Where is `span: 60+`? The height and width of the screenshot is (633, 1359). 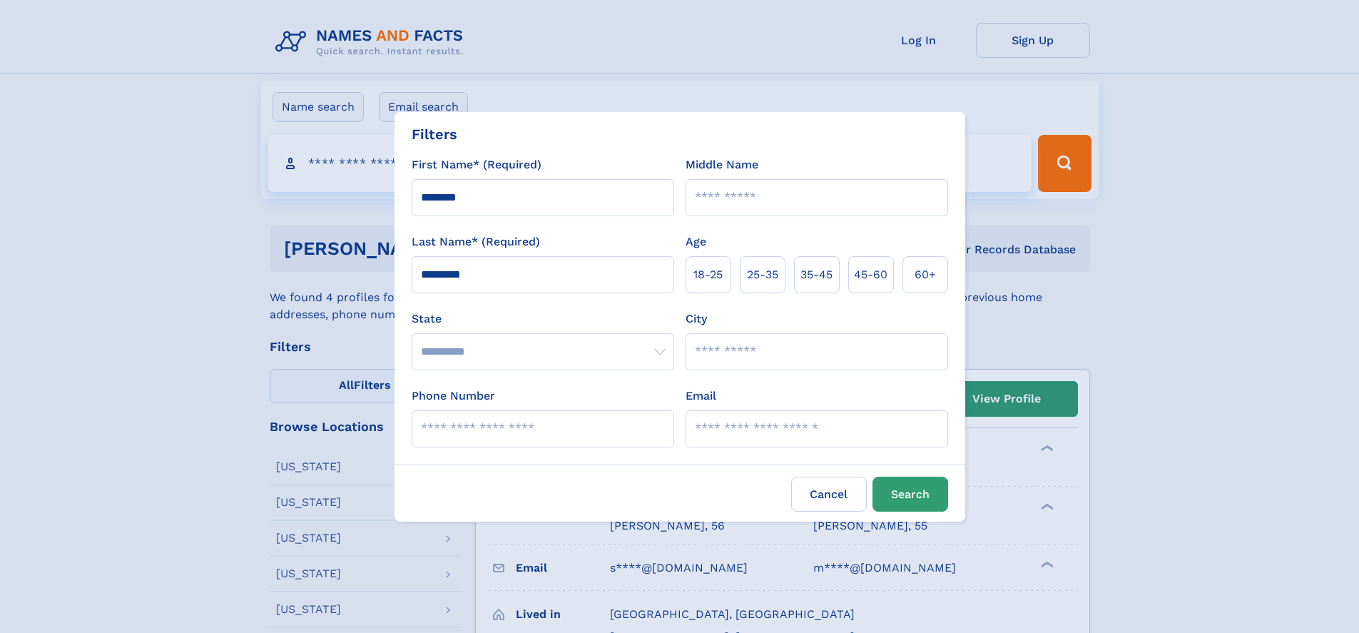
span: 60+ is located at coordinates (925, 275).